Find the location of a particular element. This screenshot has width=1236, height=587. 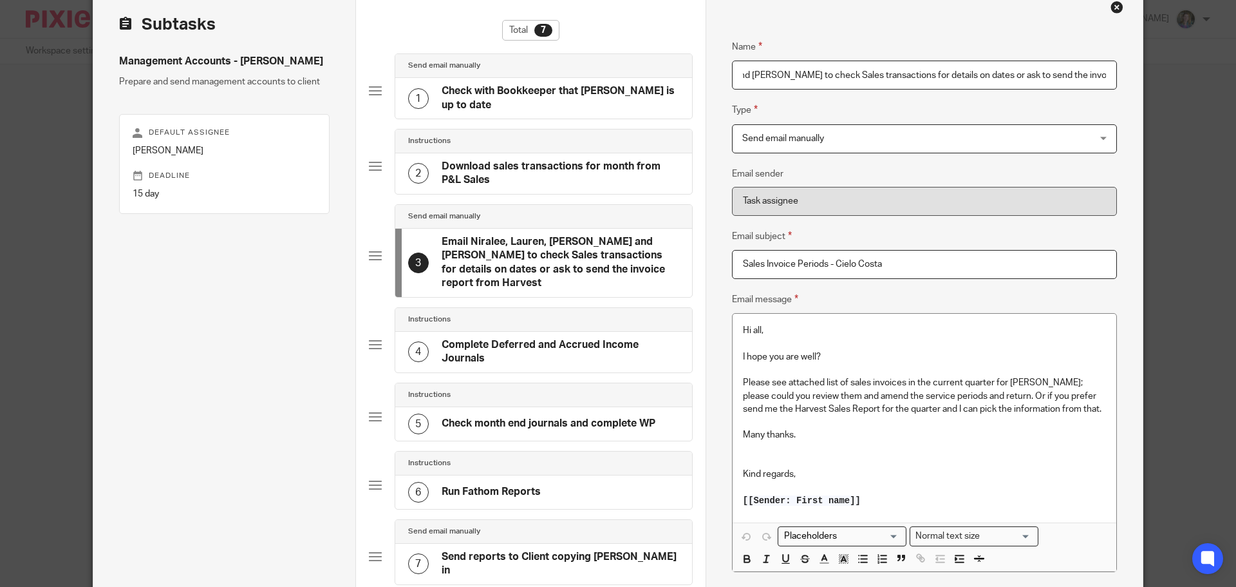

div: Total is located at coordinates (531, 30).